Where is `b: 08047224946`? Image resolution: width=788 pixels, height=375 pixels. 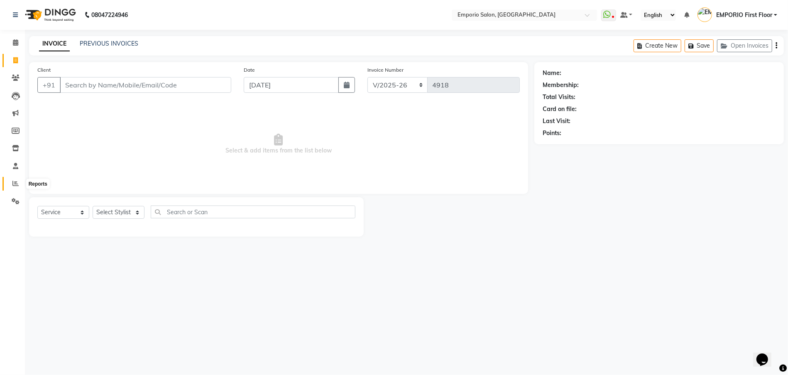
b: 08047224946 is located at coordinates (110, 15).